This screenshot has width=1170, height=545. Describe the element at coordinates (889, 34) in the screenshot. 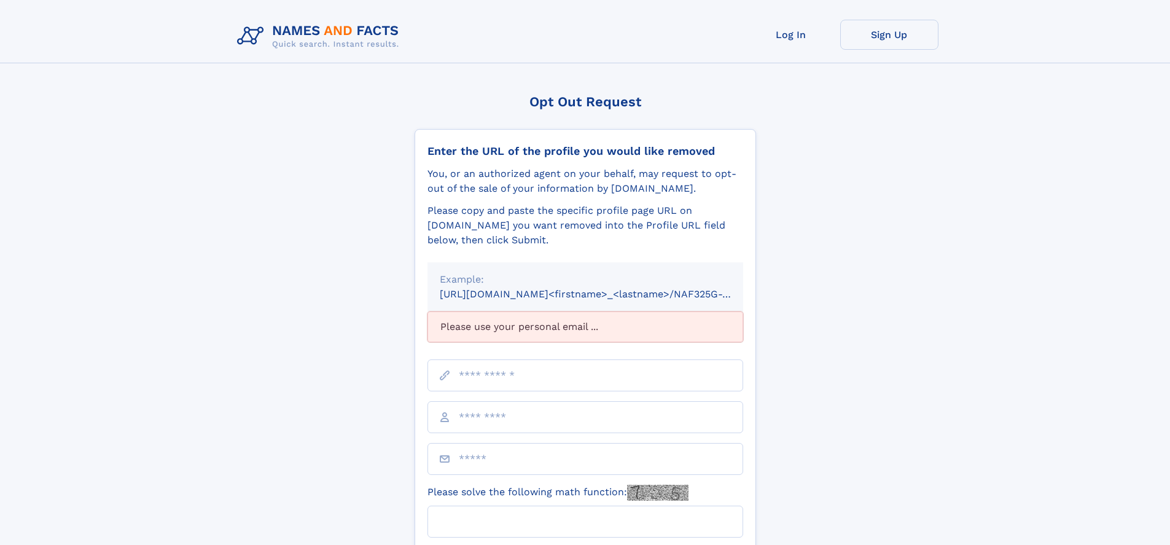

I see `a: Sign Up` at that location.